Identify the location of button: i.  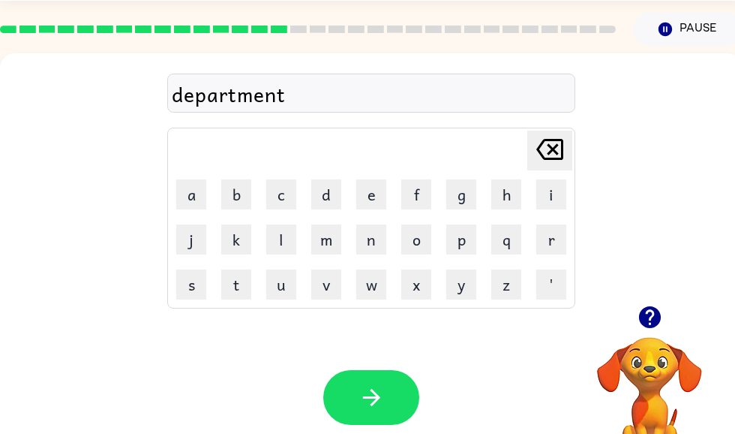
(551, 194).